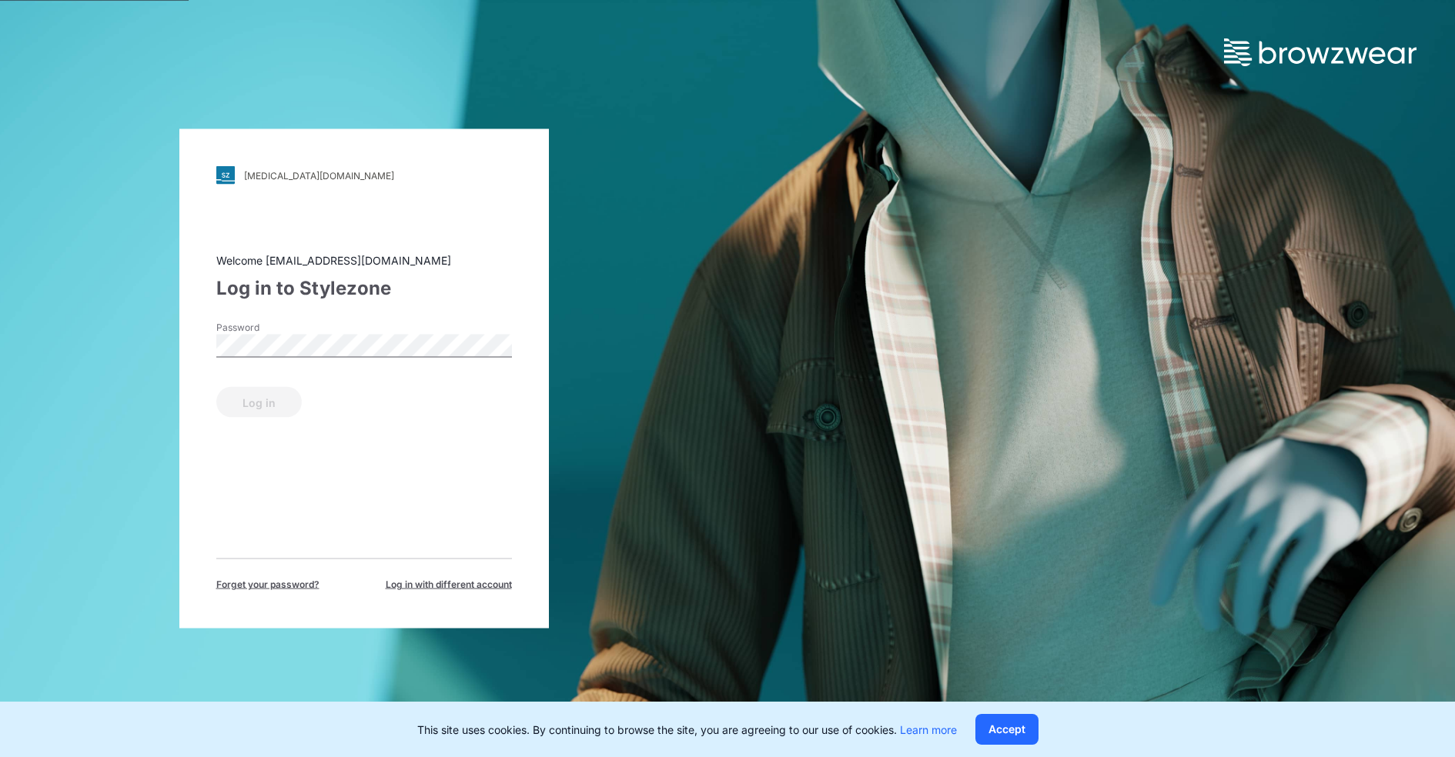  I want to click on button: Accept, so click(1007, 730).